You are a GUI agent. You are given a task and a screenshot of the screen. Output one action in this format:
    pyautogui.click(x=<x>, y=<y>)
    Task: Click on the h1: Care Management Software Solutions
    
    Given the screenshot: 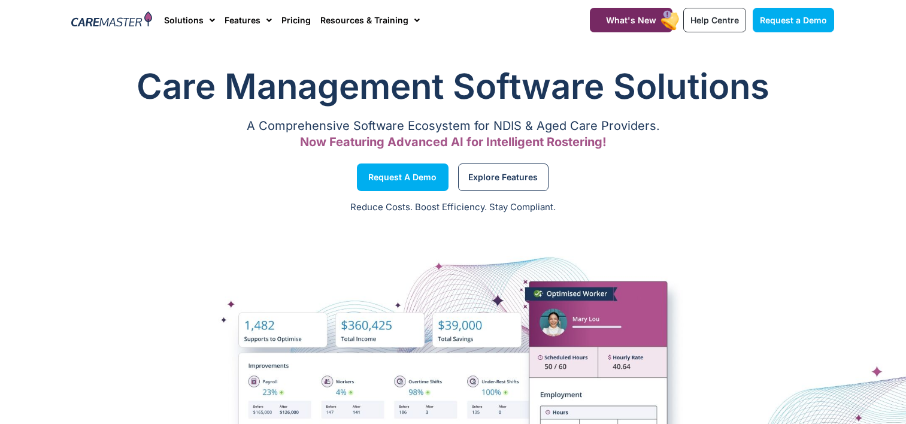 What is the action you would take?
    pyautogui.click(x=453, y=86)
    